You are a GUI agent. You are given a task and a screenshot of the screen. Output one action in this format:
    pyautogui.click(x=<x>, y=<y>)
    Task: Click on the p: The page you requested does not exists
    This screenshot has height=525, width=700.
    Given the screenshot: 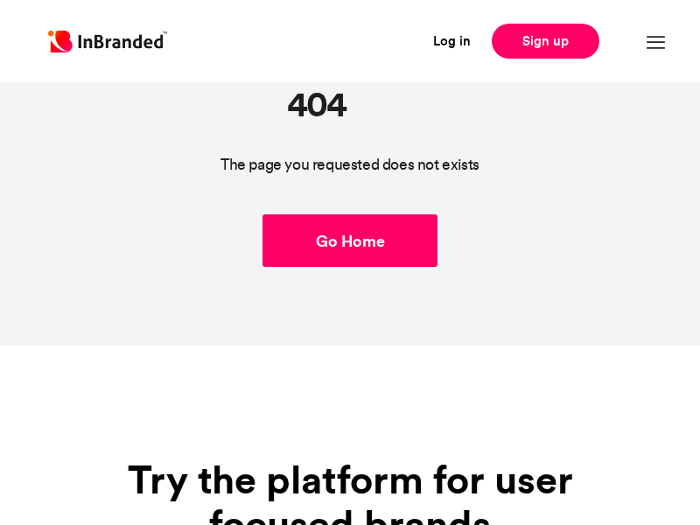 What is the action you would take?
    pyautogui.click(x=350, y=164)
    